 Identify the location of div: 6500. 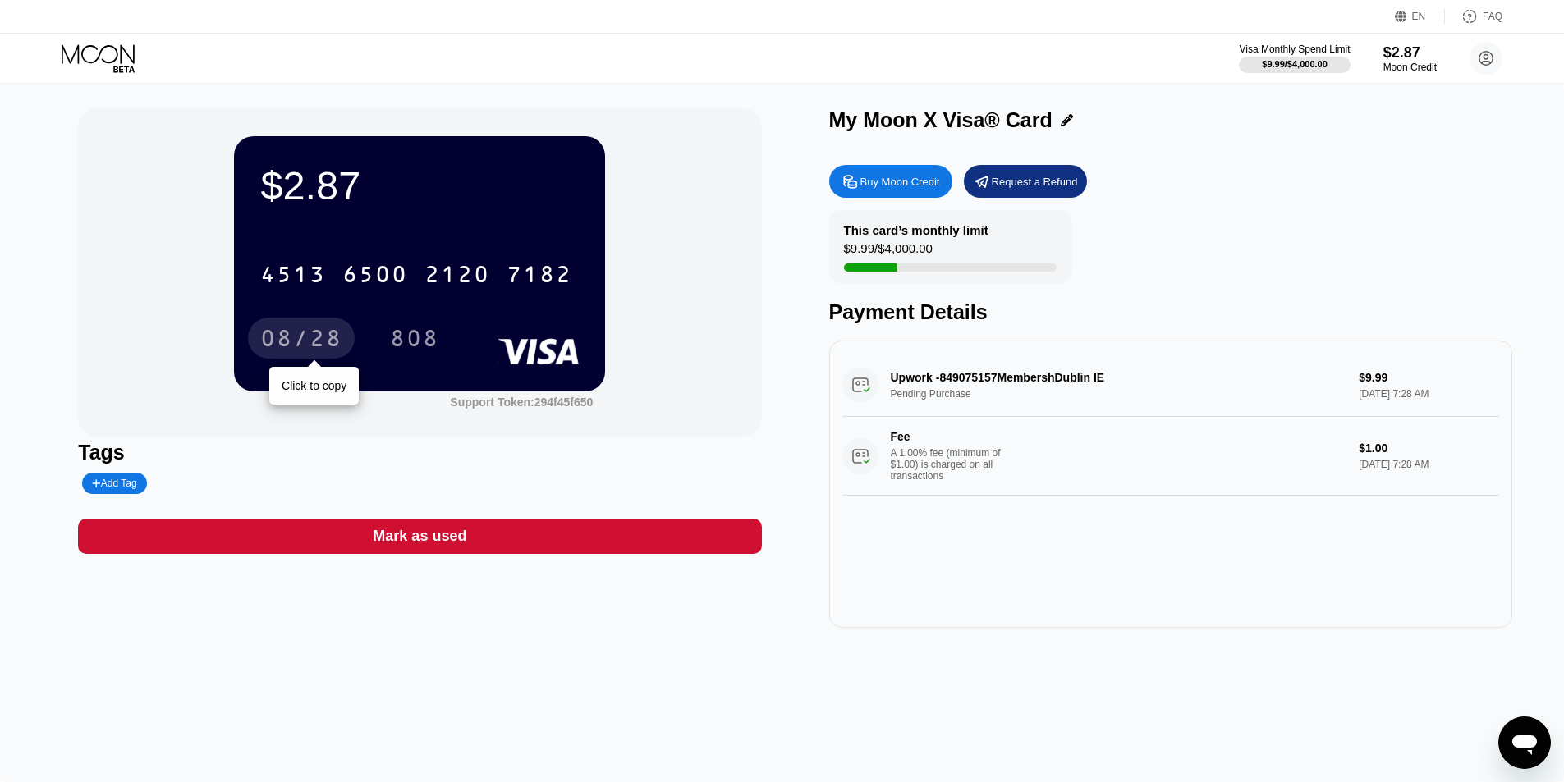
(375, 277).